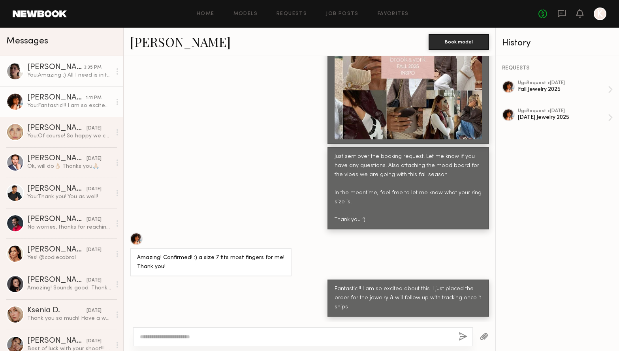  I want to click on div: You: Of course! So happy we could get this project completed & will reach out again soon for some..., so click(69, 136).